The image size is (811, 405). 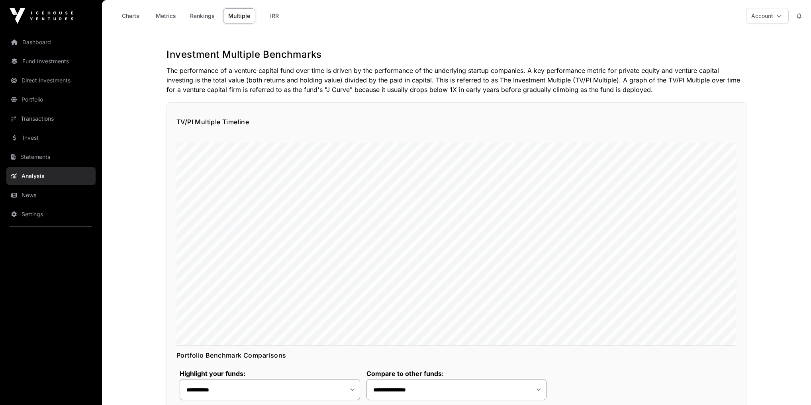 I want to click on a: Statements, so click(x=51, y=157).